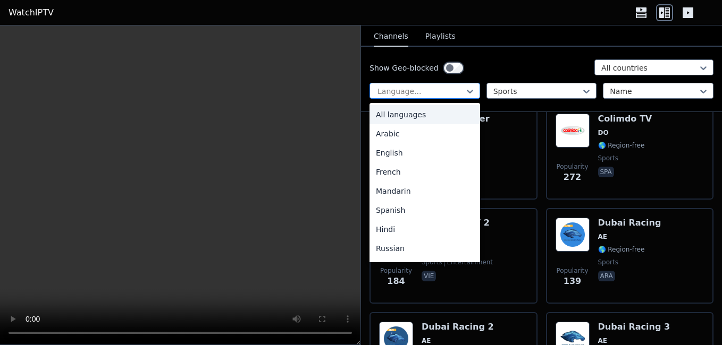 The width and height of the screenshot is (722, 345). I want to click on div: Mandarin, so click(425, 191).